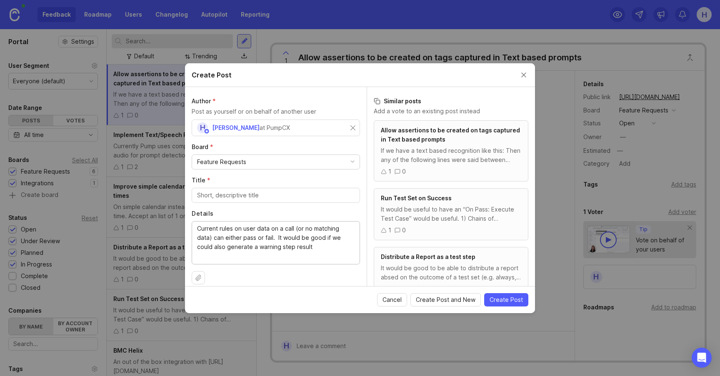 The width and height of the screenshot is (720, 376). I want to click on a: Distribute a Report as a test stepIt would be good to be able to distribute a report absed on the..., so click(451, 273).